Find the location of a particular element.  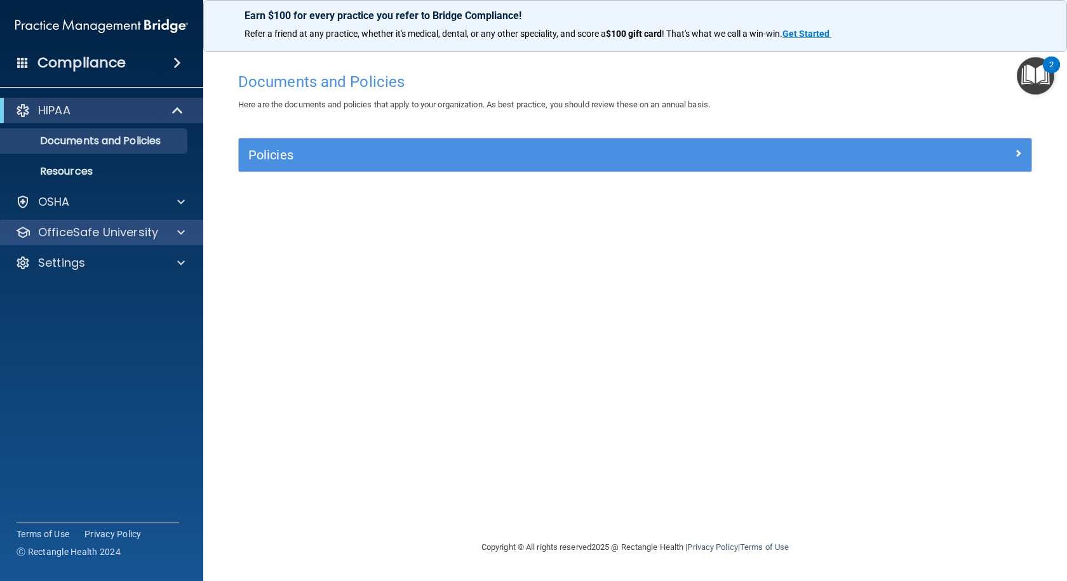

p: Earn $100 for every practice you refer to Bridge Compliance! is located at coordinates (635, 15).